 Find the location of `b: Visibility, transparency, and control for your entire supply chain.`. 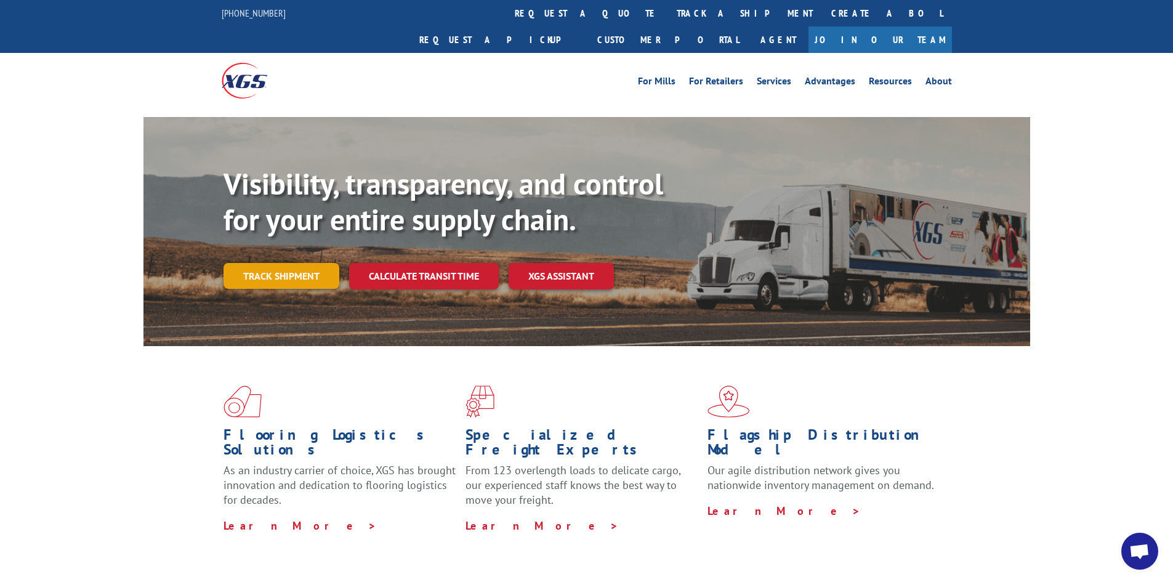

b: Visibility, transparency, and control for your entire supply chain. is located at coordinates (443, 201).